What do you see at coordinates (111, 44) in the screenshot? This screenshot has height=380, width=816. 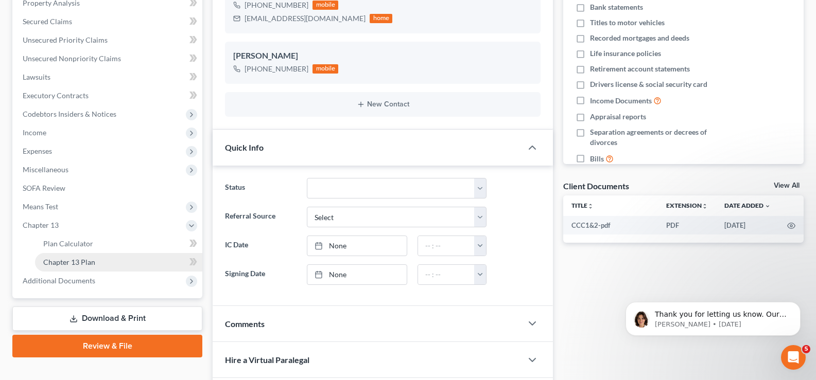 I see `p: Message from Emma, sent 1d ago` at bounding box center [111, 44].